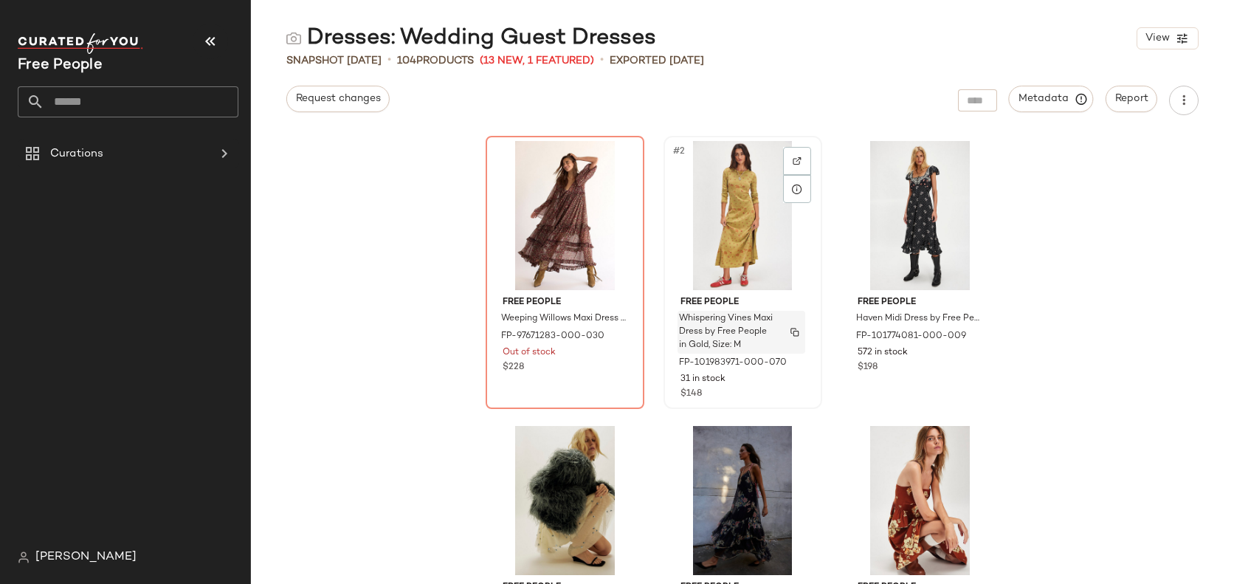  I want to click on span: #2, so click(679, 151).